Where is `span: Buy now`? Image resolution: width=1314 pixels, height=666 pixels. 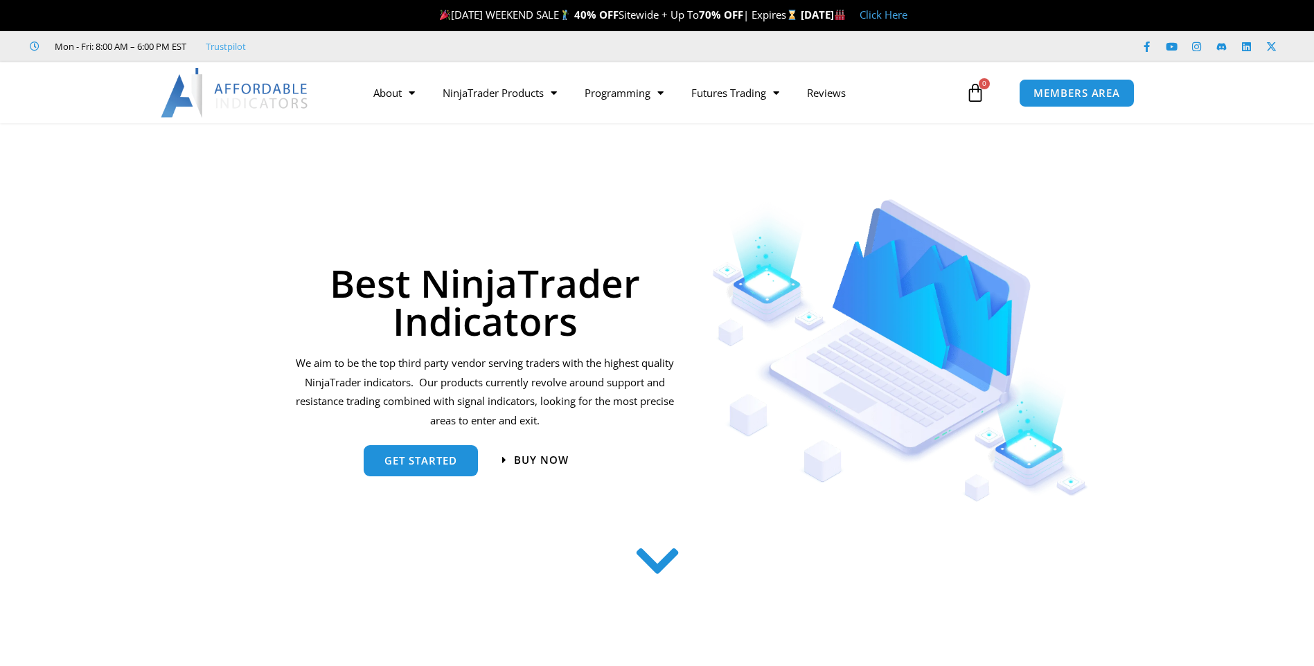 span: Buy now is located at coordinates (541, 460).